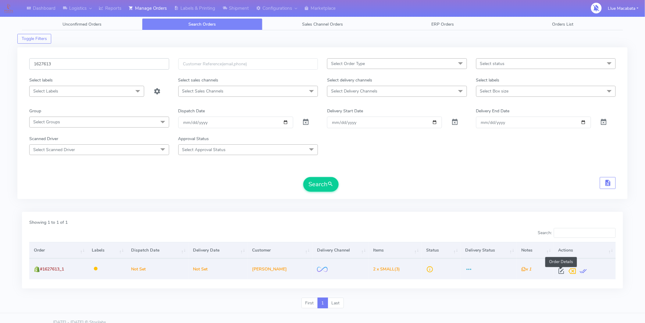 The width and height of the screenshot is (645, 323). What do you see at coordinates (489, 250) in the screenshot?
I see `th: Delivery Status: activate to sort column ascending` at bounding box center [489, 250].